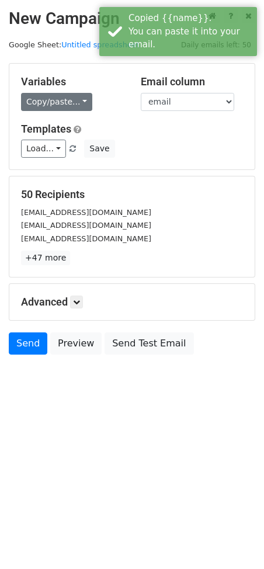 The width and height of the screenshot is (264, 569). Describe the element at coordinates (100, 44) in the screenshot. I see `a: Untitled spreadsheet` at that location.